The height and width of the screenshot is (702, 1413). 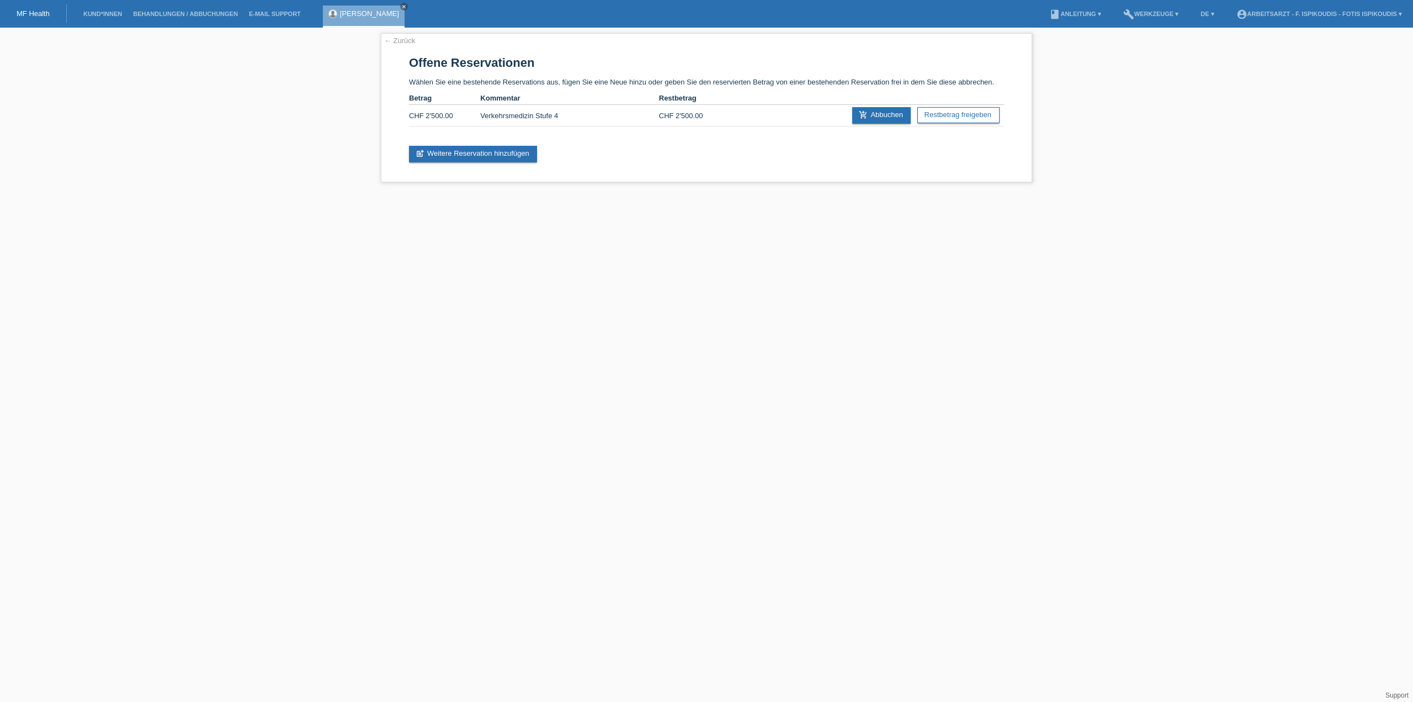 I want to click on i: build, so click(x=1129, y=14).